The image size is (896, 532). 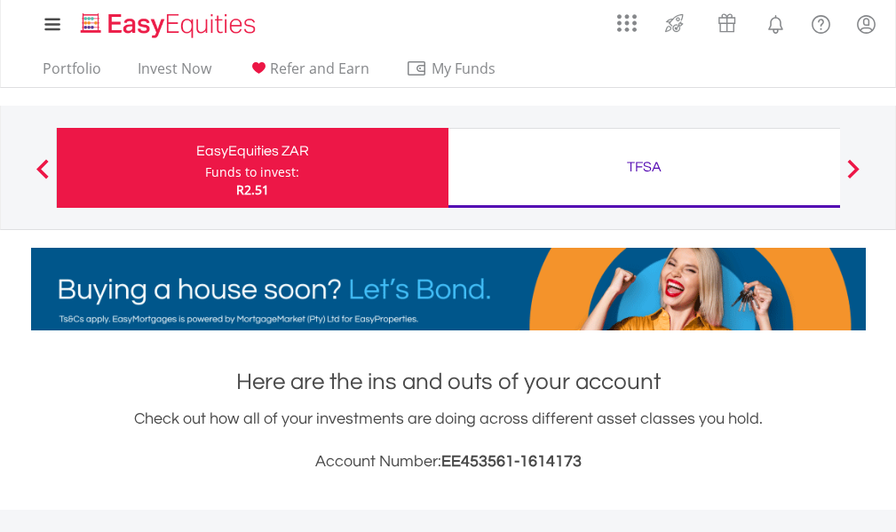 I want to click on a: Invest Now, so click(x=174, y=73).